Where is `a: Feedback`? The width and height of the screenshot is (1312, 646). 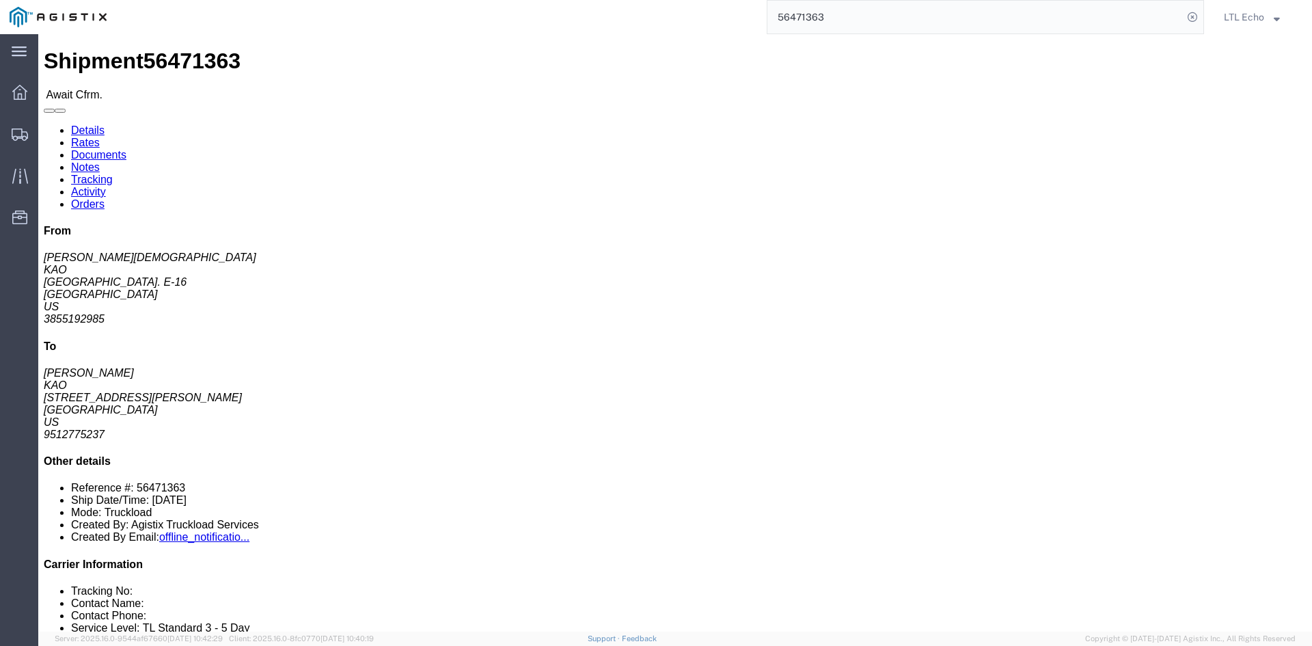
a: Feedback is located at coordinates (639, 638).